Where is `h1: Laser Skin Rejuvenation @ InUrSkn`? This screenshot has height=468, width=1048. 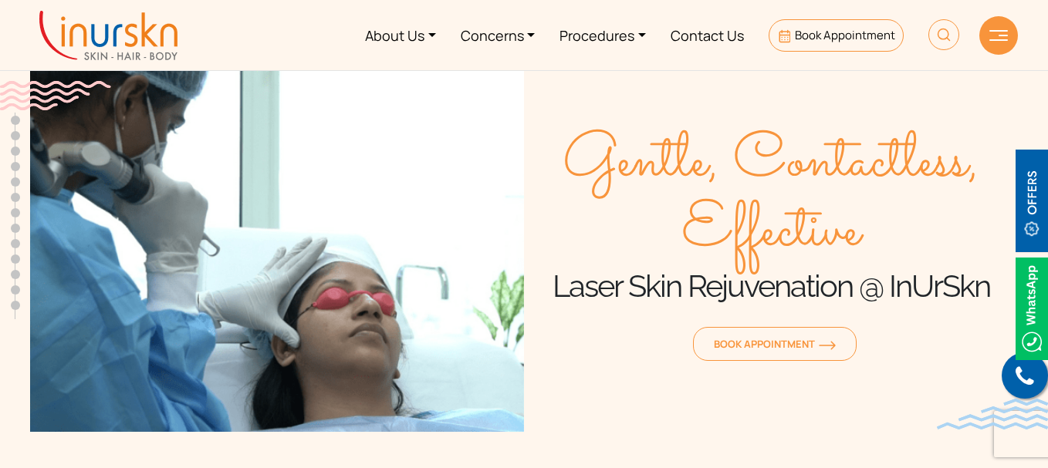
h1: Laser Skin Rejuvenation @ InUrSkn is located at coordinates (771, 286).